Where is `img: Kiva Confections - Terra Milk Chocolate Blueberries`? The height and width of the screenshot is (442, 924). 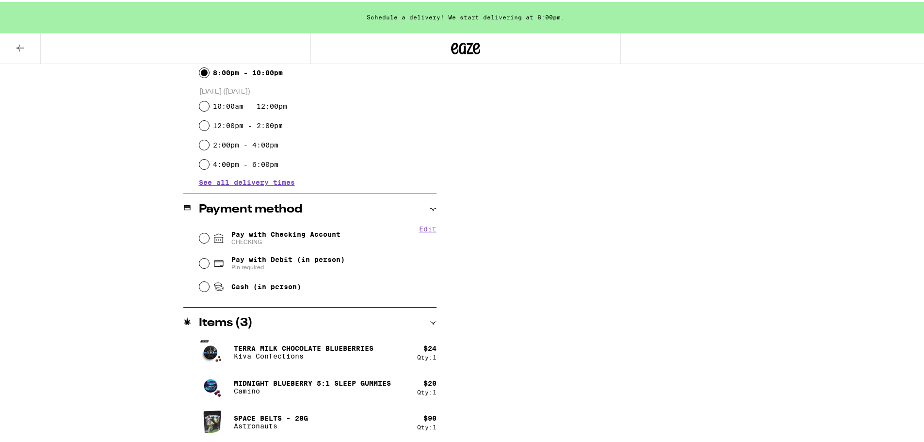 img: Kiva Confections - Terra Milk Chocolate Blueberries is located at coordinates (212, 350).